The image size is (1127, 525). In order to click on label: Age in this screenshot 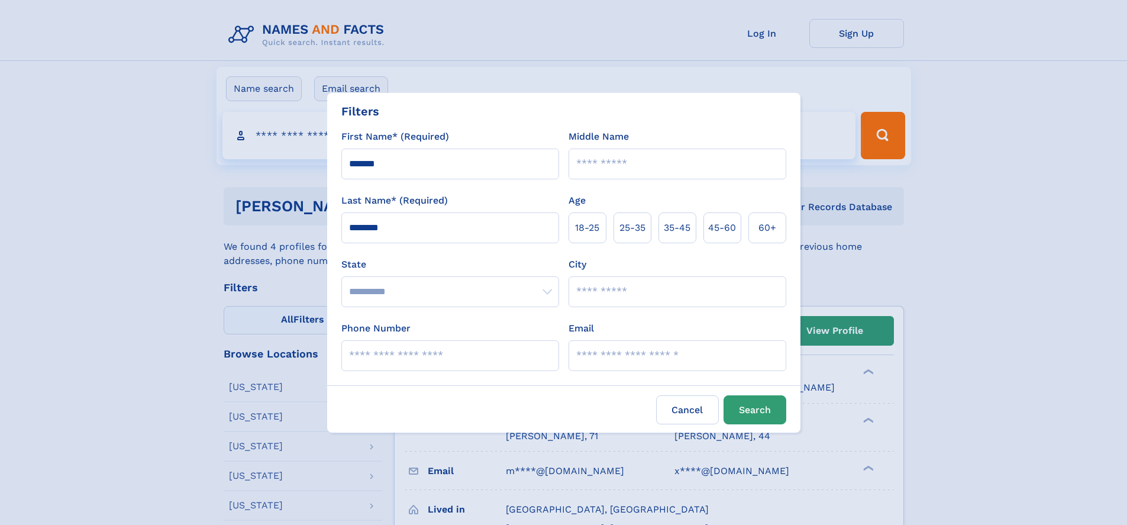, I will do `click(577, 201)`.